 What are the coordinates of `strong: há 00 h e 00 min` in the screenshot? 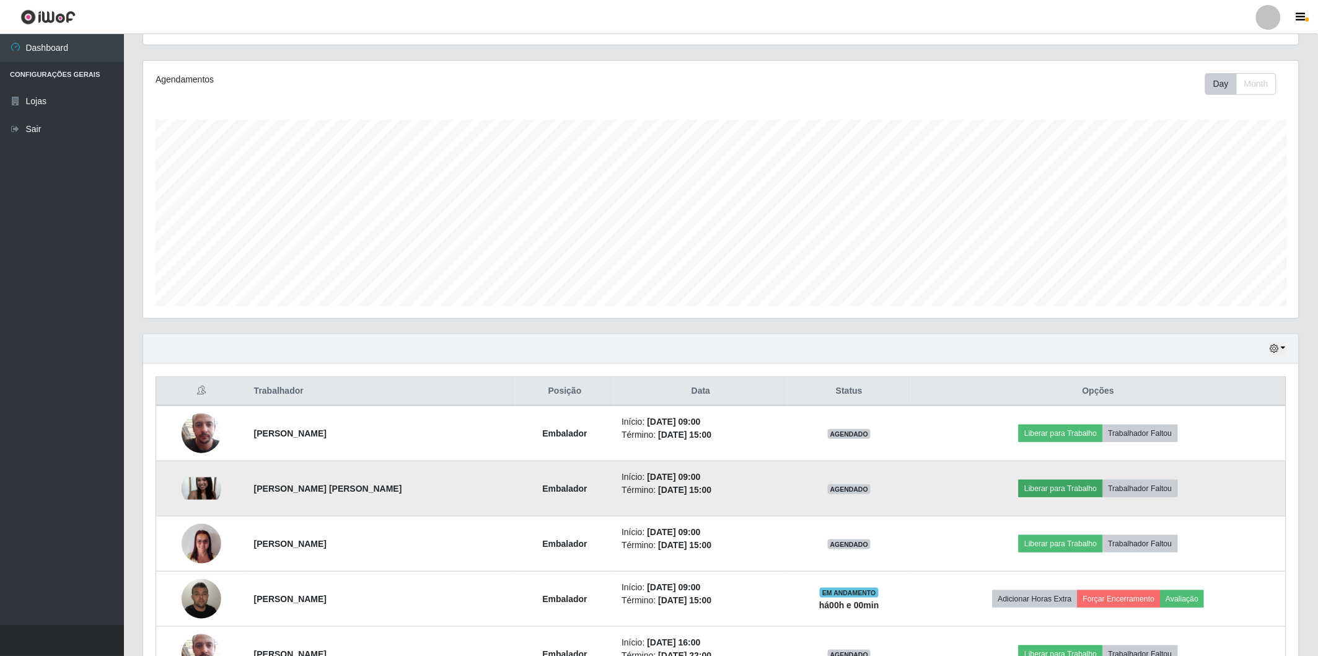 It's located at (849, 605).